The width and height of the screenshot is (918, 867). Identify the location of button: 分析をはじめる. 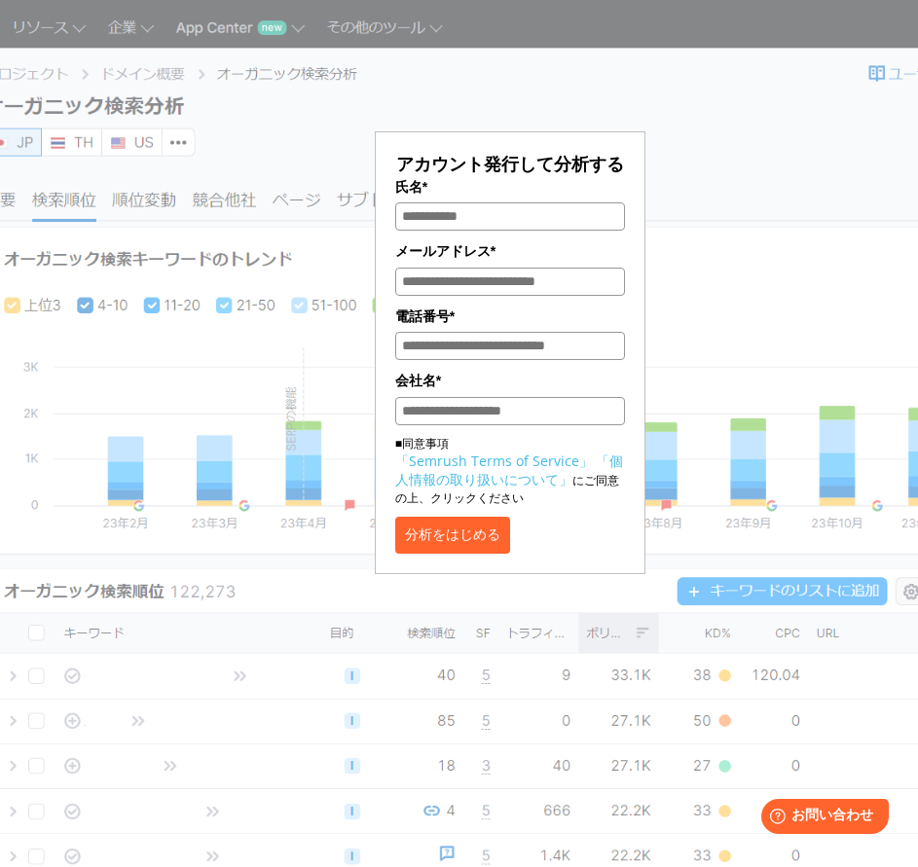
(452, 535).